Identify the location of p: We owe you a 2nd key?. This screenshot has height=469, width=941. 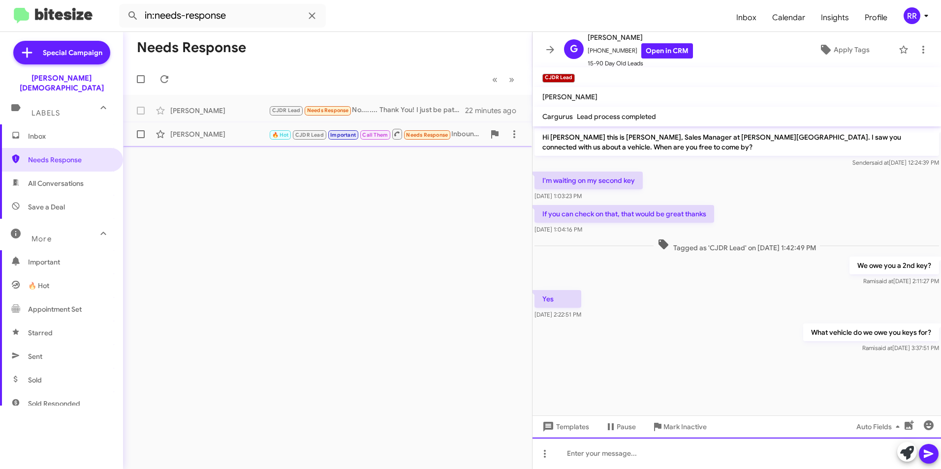
(894, 266).